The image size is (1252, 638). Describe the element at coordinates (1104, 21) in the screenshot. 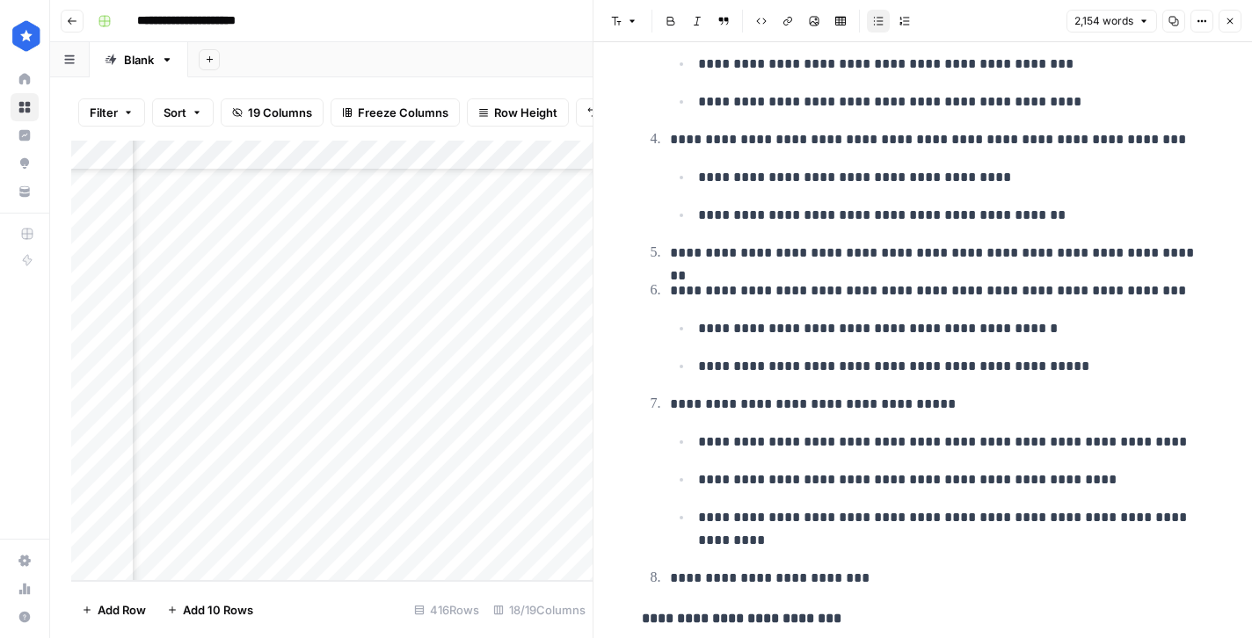

I see `span: 2,154 words` at that location.